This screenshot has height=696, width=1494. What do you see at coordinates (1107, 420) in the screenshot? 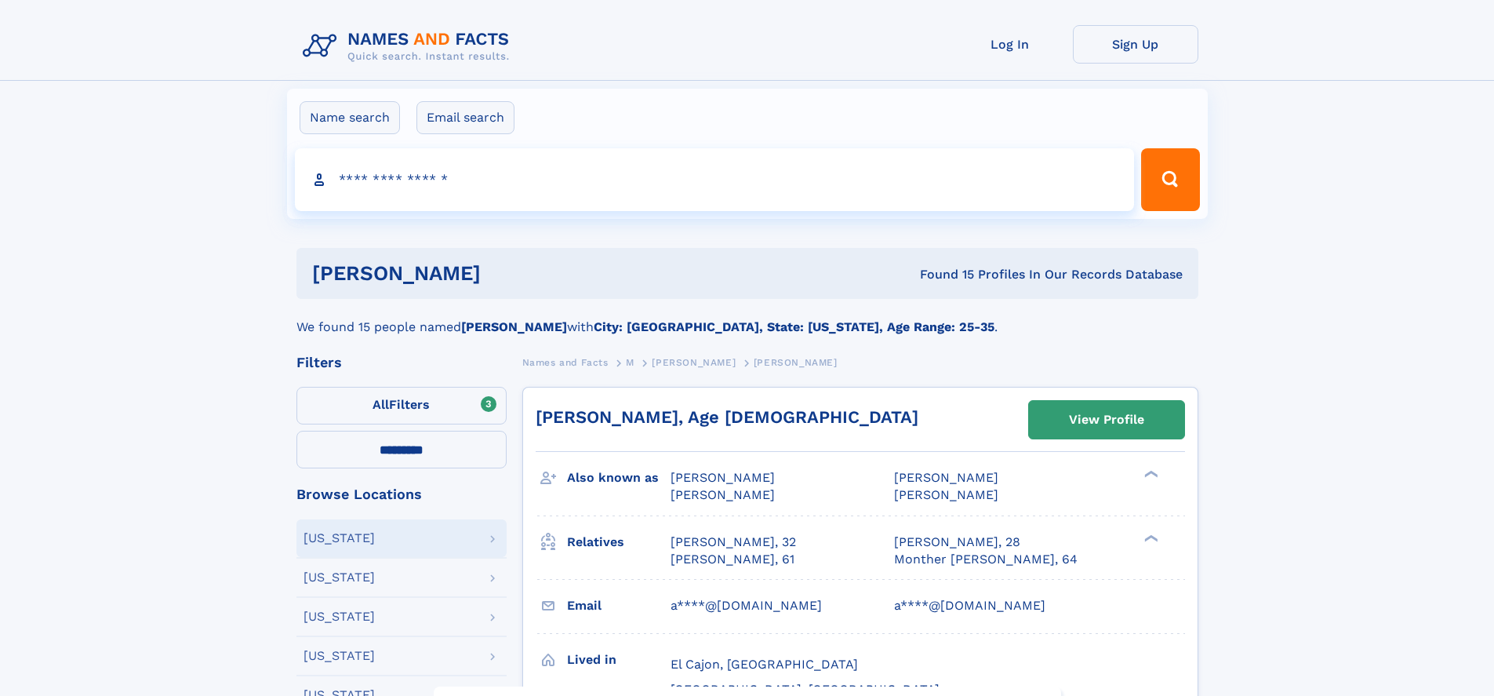
I see `a: View Profile` at bounding box center [1107, 420].